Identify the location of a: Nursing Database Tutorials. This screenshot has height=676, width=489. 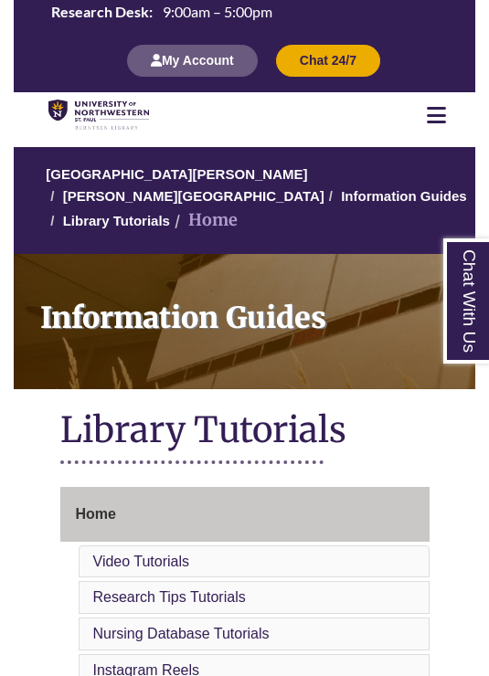
(181, 633).